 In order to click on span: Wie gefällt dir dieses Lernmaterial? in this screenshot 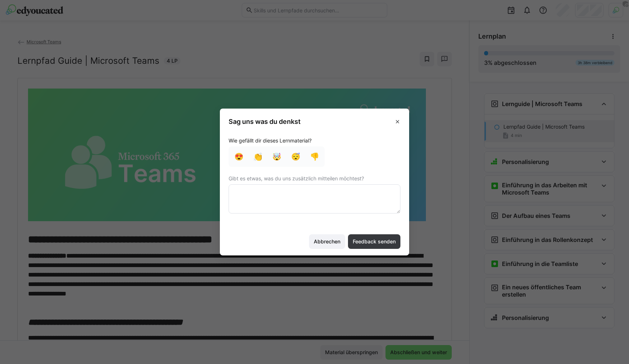, I will do `click(315, 141)`.